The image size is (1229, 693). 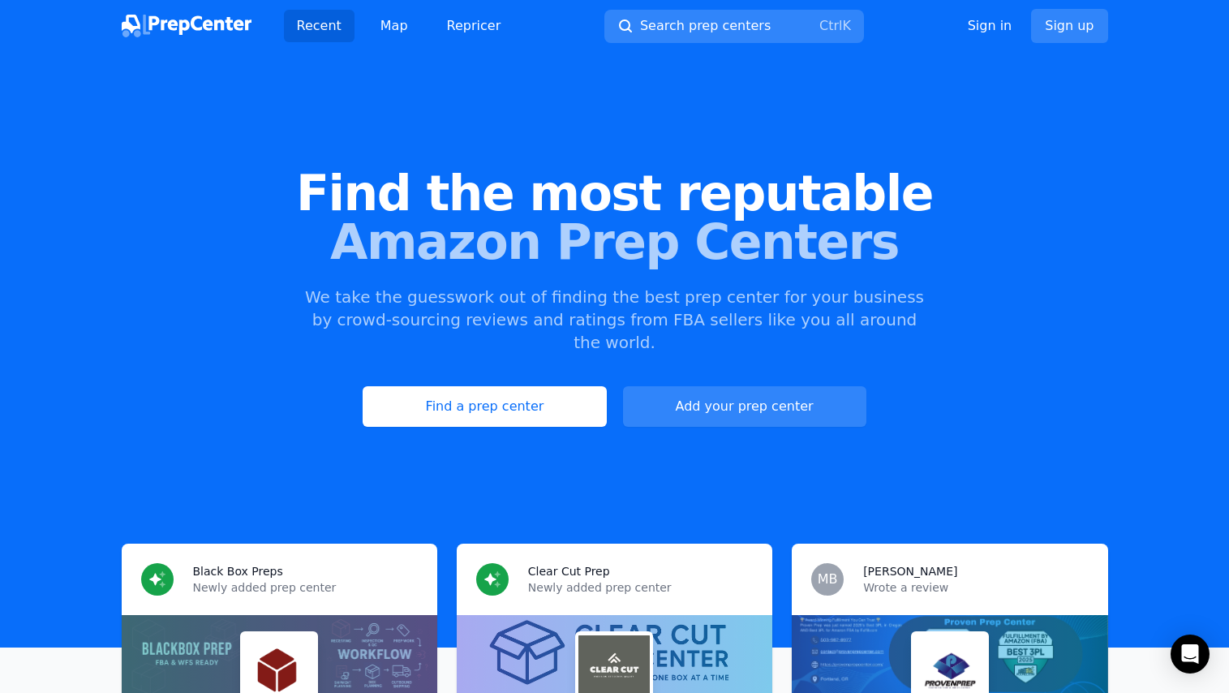 I want to click on img: PrepCenter, so click(x=187, y=26).